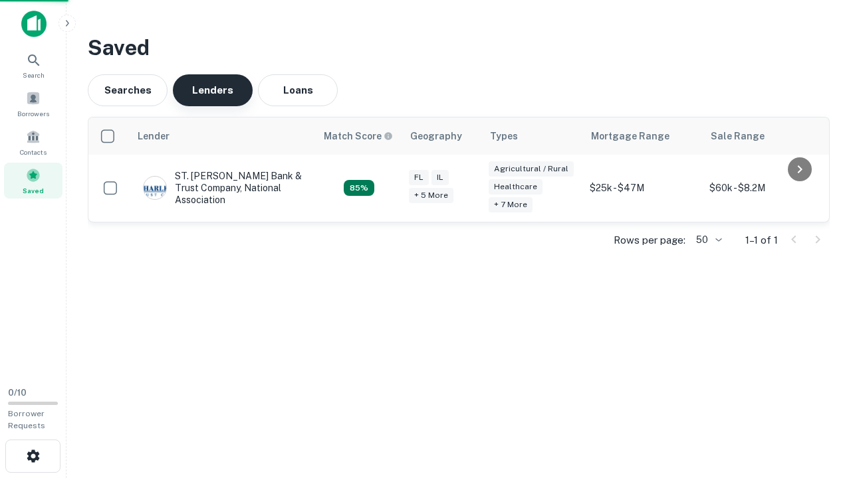  Describe the element at coordinates (34, 24) in the screenshot. I see `img: capitalize-icon.png` at that location.